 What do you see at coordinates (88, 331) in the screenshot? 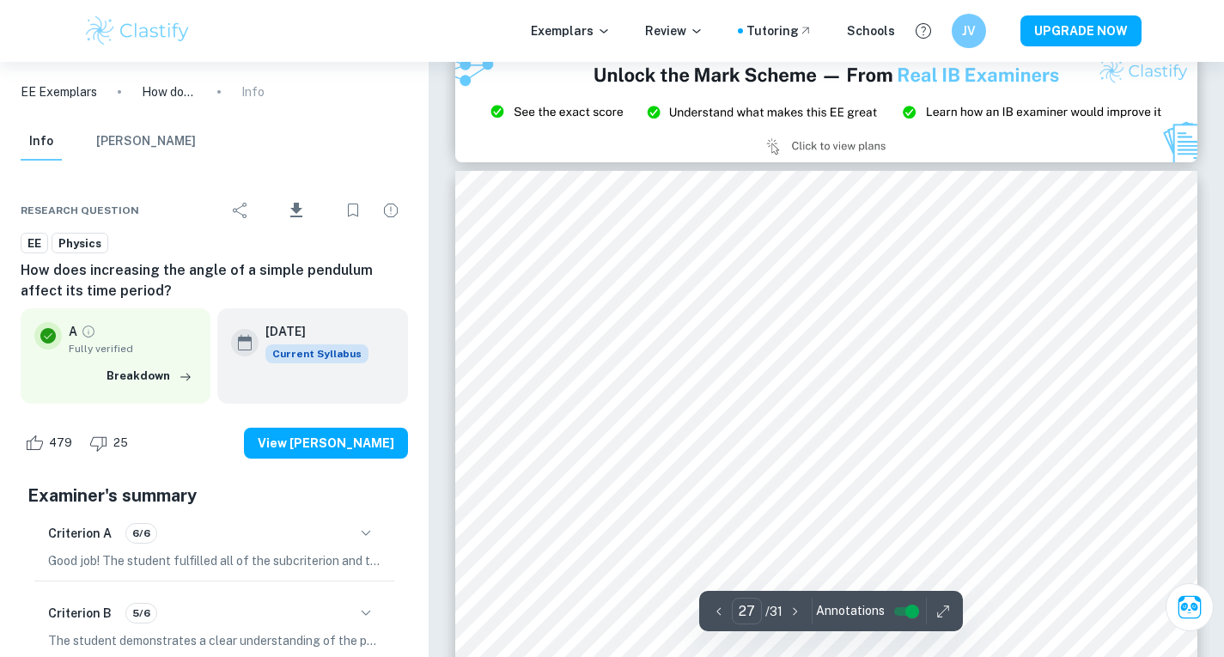
I see `a: Grade fully verified` at bounding box center [88, 331].